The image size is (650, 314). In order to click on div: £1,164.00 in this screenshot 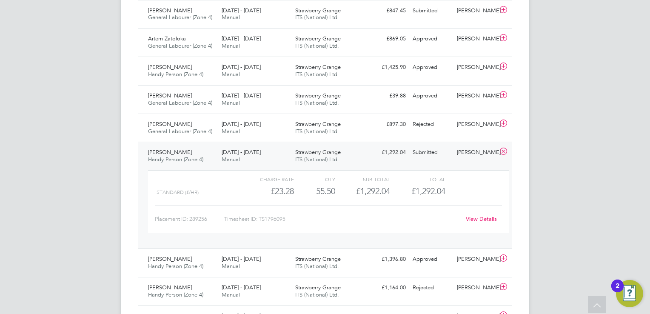, I will do `click(387, 287)`.